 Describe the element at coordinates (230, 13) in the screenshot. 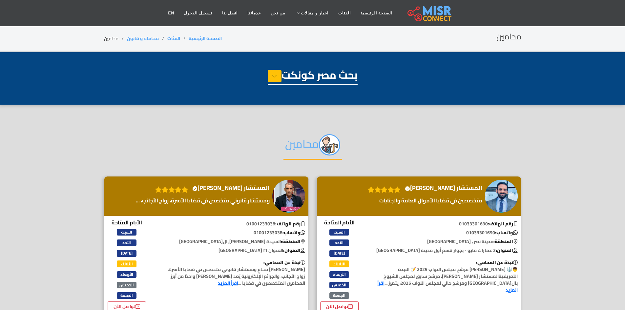

I see `a: اتصل بنا` at that location.